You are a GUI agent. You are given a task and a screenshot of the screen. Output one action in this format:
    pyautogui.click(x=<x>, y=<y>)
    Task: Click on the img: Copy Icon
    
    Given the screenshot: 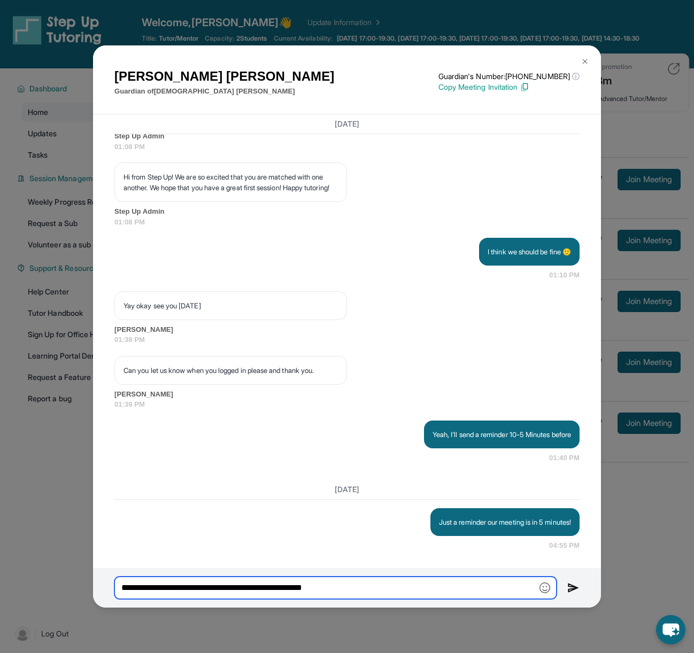 What is the action you would take?
    pyautogui.click(x=524, y=87)
    